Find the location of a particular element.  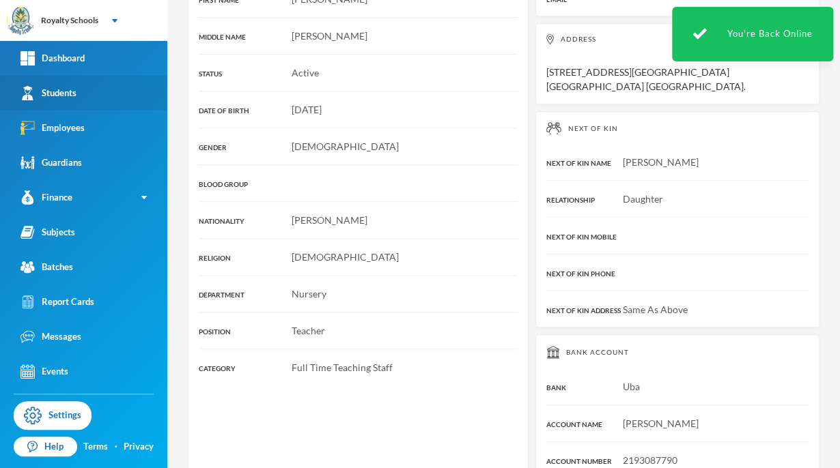

a: Settings is located at coordinates (53, 416).